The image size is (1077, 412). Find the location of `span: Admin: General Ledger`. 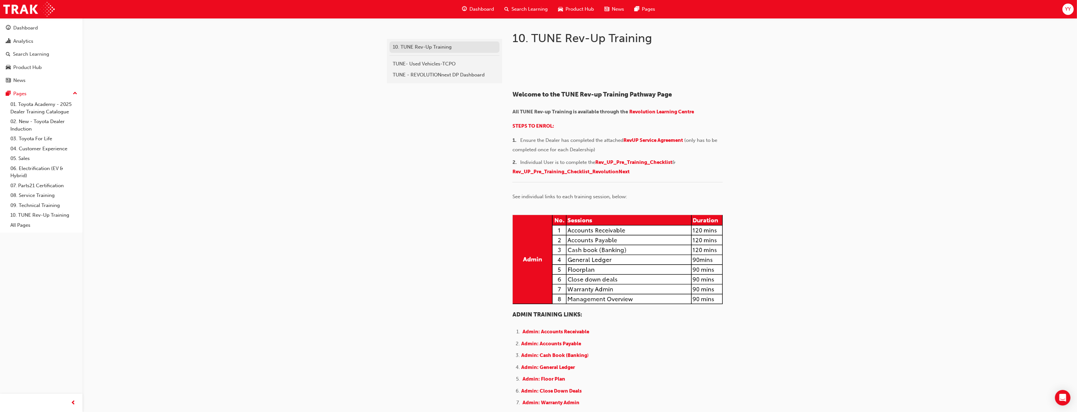

span: Admin: General Ledger is located at coordinates (548, 367).